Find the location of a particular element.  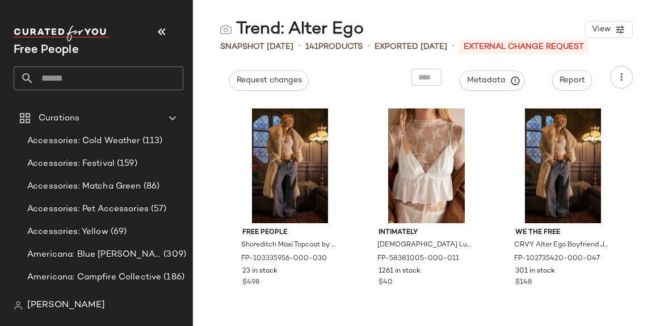

img: 58381005_011_u is located at coordinates (426, 166).